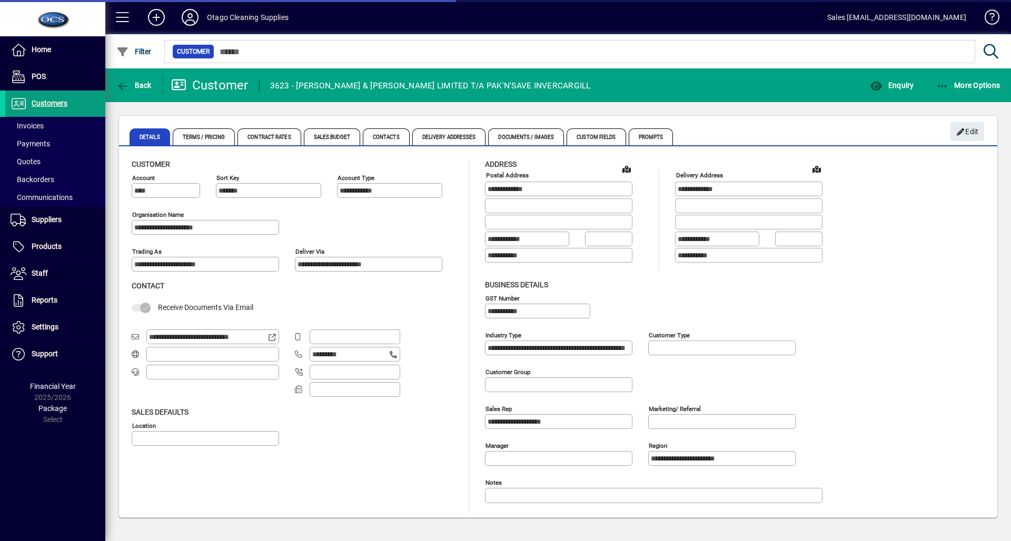 The image size is (1011, 541). Describe the element at coordinates (148, 286) in the screenshot. I see `span: Contact` at that location.